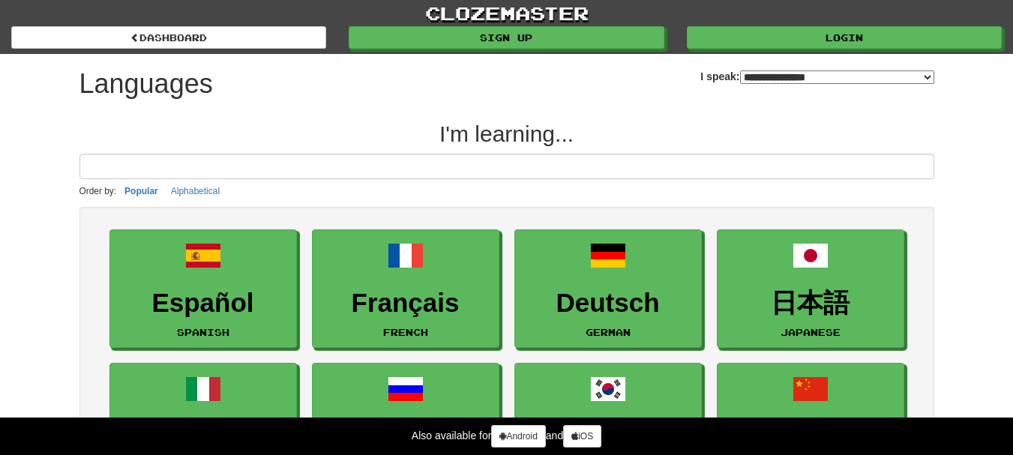 This screenshot has height=455, width=1013. I want to click on button: Alphabetical, so click(195, 191).